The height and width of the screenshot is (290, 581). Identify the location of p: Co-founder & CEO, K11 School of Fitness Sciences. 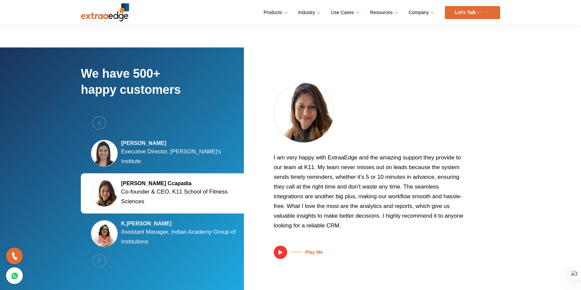
(181, 197).